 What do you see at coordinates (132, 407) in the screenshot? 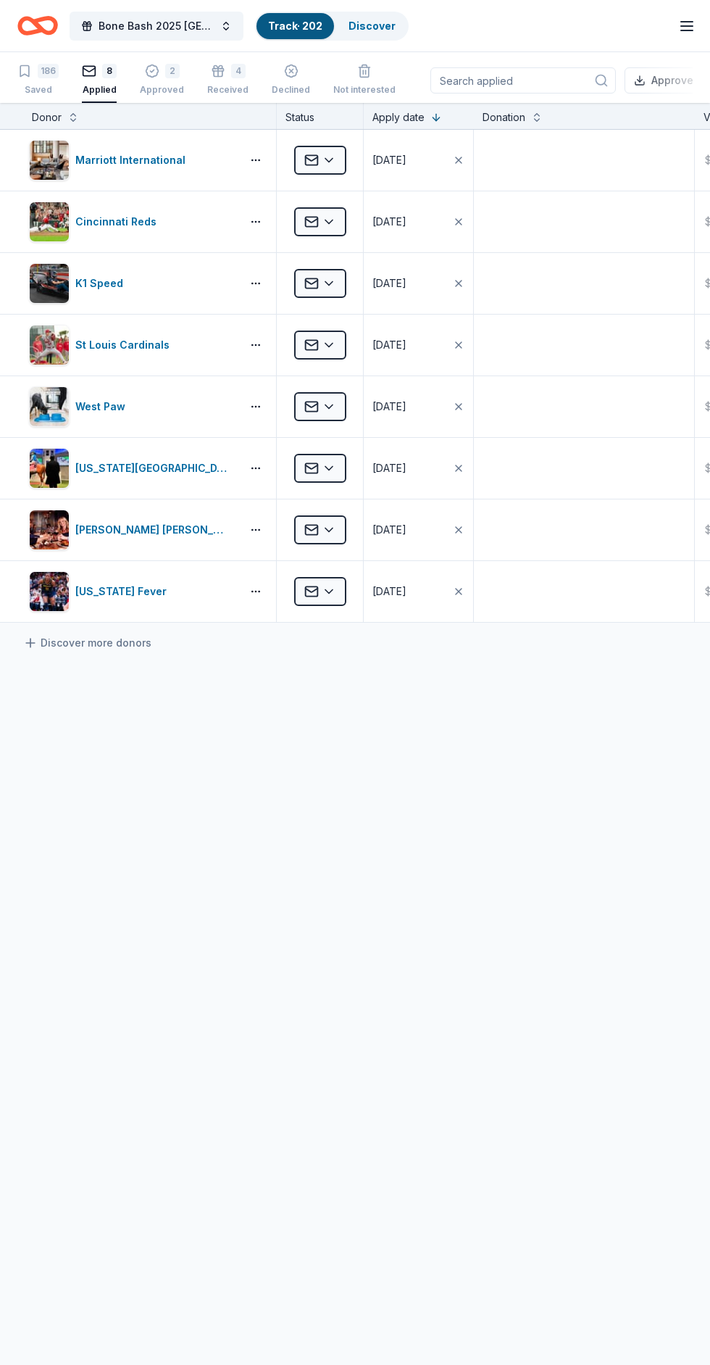
I see `button: Image for West PawWest Paw` at bounding box center [132, 407].